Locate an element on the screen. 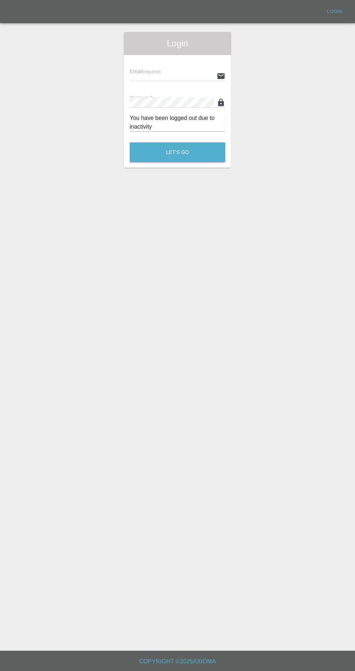  span: Email is located at coordinates (145, 71).